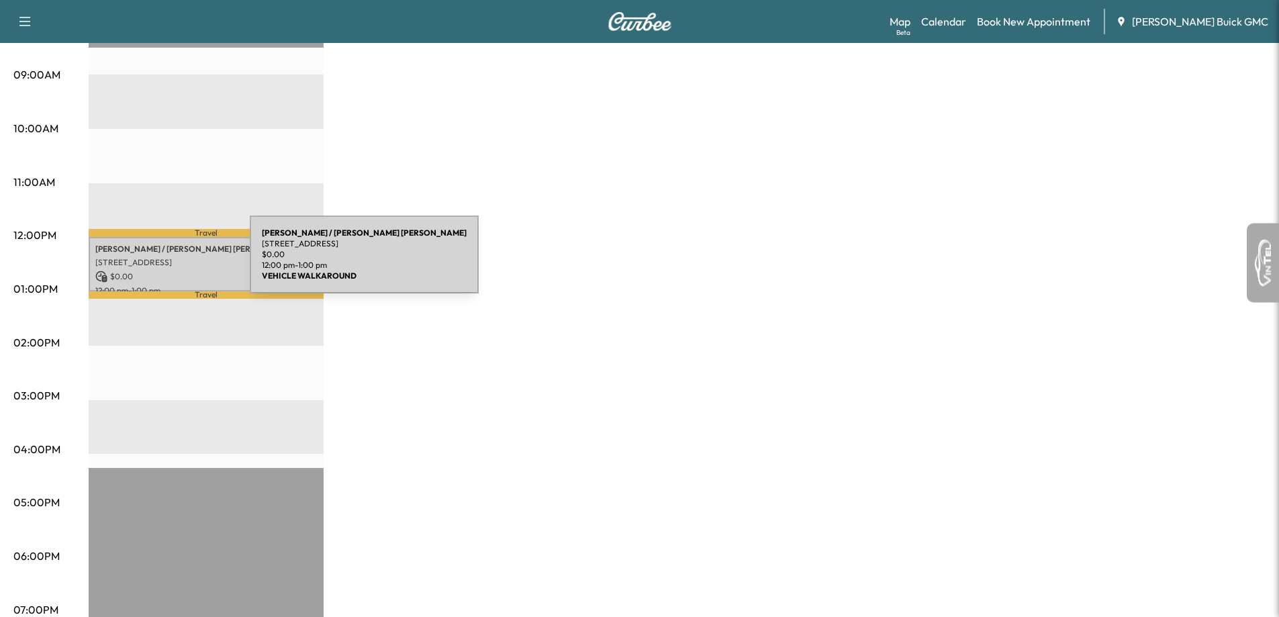 The width and height of the screenshot is (1279, 617). Describe the element at coordinates (36, 395) in the screenshot. I see `p: 03:00PM` at that location.